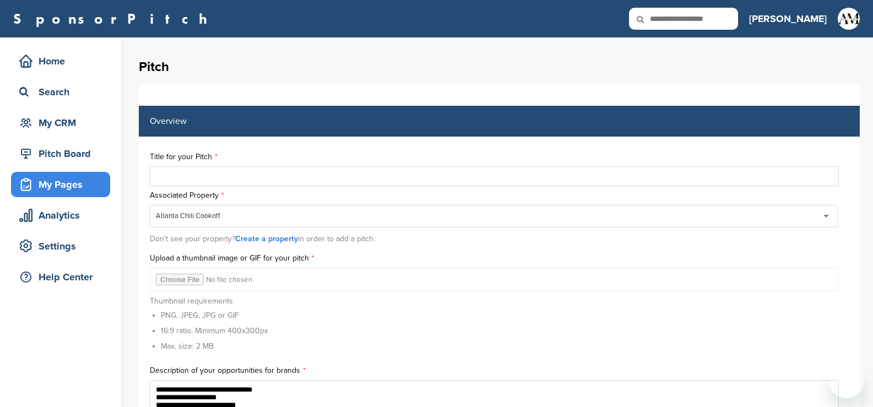  Describe the element at coordinates (499, 239) in the screenshot. I see `div: Don't see your property? in order to add a pitch.` at that location.